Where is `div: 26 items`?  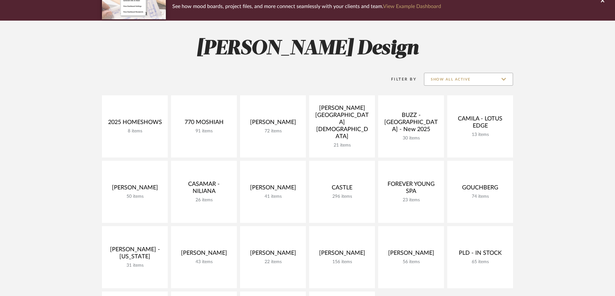
div: 26 items is located at coordinates (204, 200).